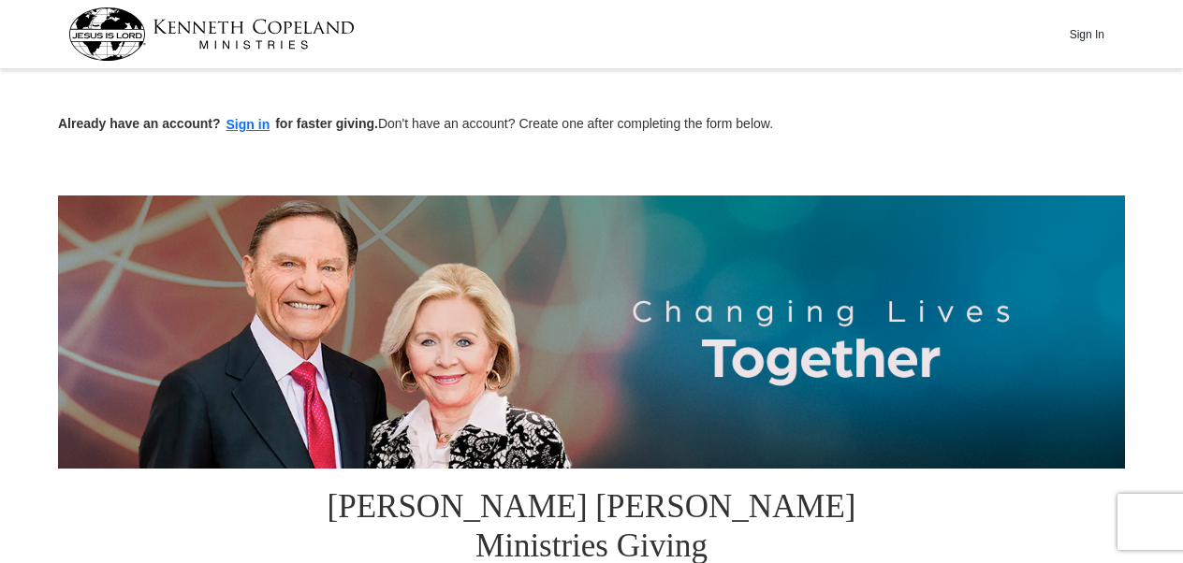 The height and width of the screenshot is (563, 1183). Describe the element at coordinates (1086, 34) in the screenshot. I see `button: Sign In` at that location.